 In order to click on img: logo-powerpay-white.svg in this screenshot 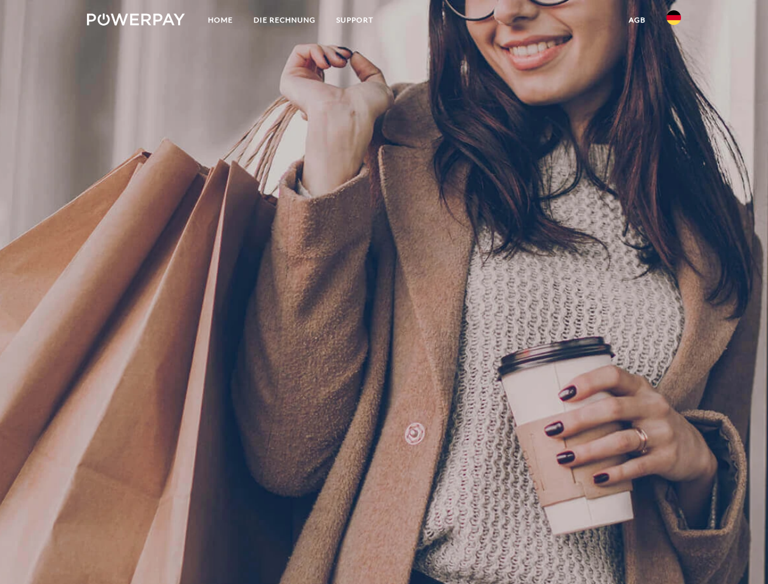, I will do `click(136, 19)`.